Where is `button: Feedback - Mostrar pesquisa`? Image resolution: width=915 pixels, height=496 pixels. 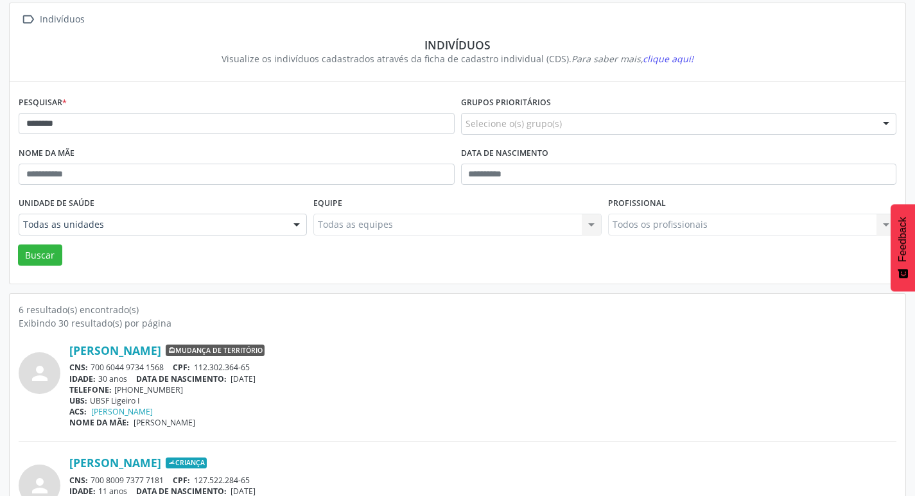 button: Feedback - Mostrar pesquisa is located at coordinates (903, 248).